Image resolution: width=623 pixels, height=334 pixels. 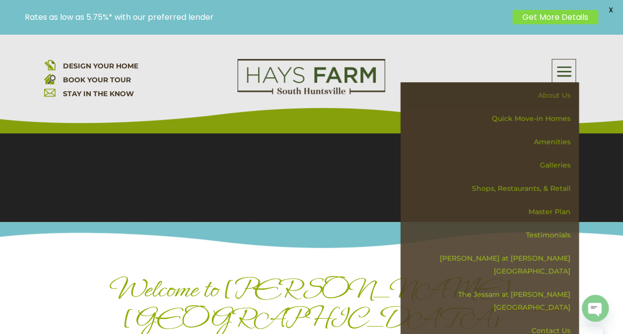 What do you see at coordinates (311, 77) in the screenshot?
I see `img: Logo` at bounding box center [311, 77].